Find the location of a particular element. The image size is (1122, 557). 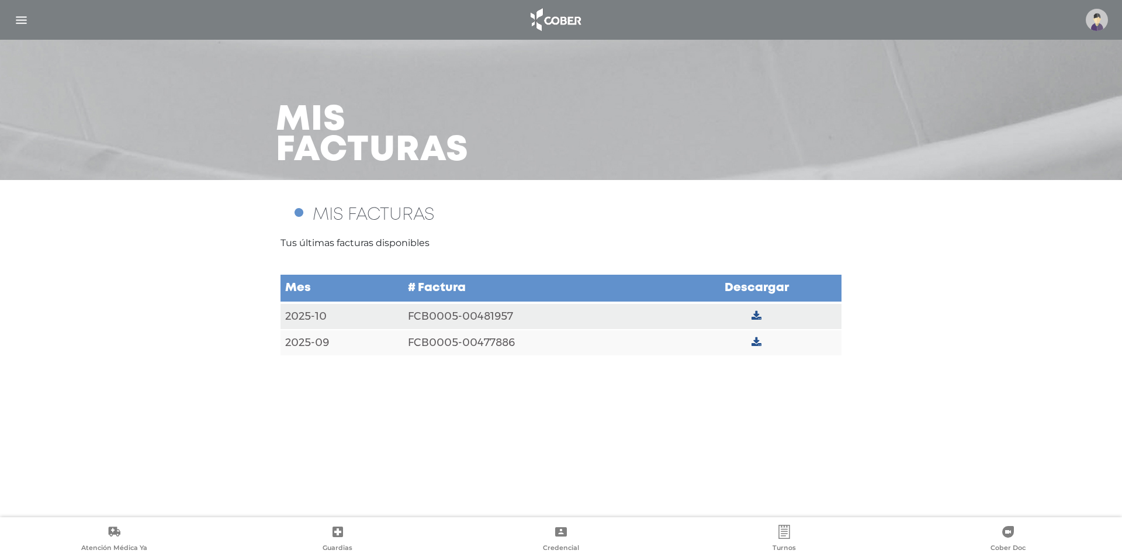

a: Turnos is located at coordinates (784, 540).